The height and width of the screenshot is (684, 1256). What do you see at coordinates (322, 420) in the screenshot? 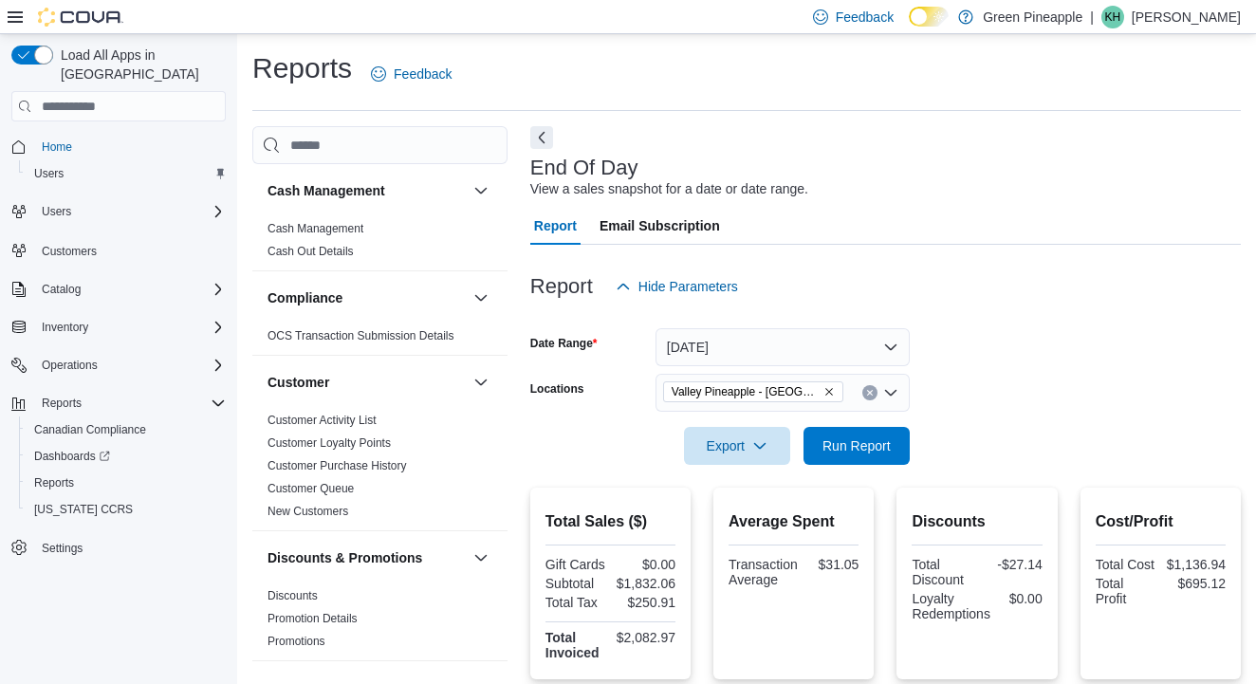
I see `a: Customer Activity List` at bounding box center [322, 420].